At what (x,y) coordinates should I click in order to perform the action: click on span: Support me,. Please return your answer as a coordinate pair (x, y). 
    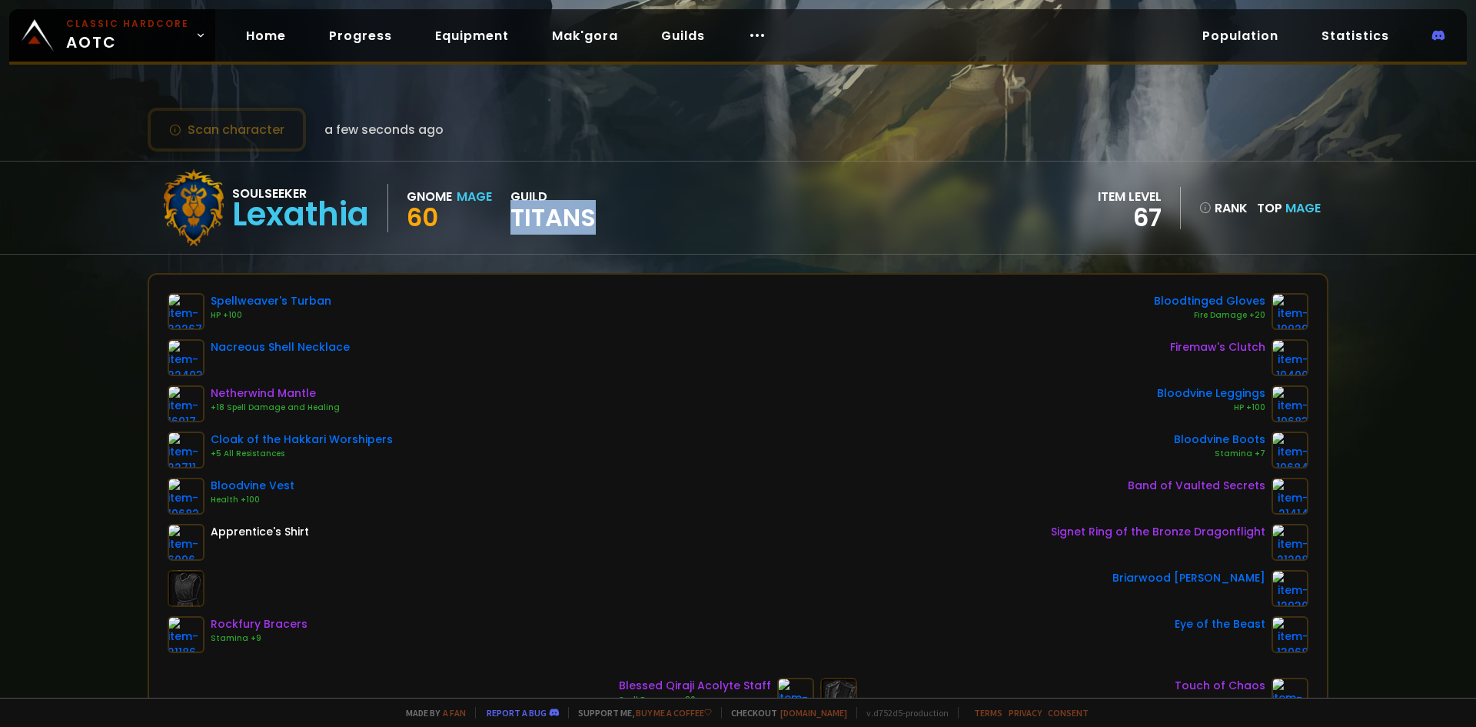
    Looking at the image, I should click on (640, 712).